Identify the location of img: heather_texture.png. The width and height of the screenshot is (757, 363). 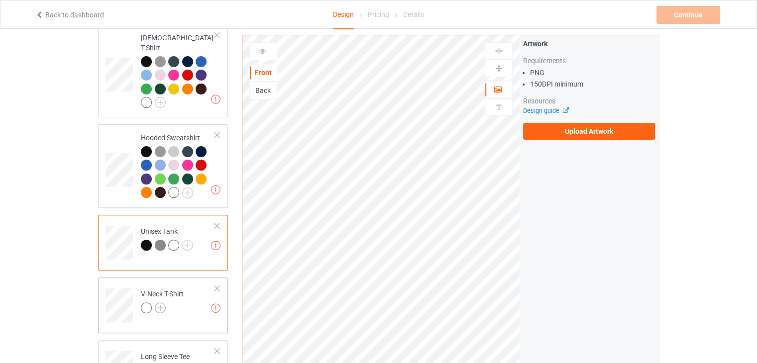
(160, 245).